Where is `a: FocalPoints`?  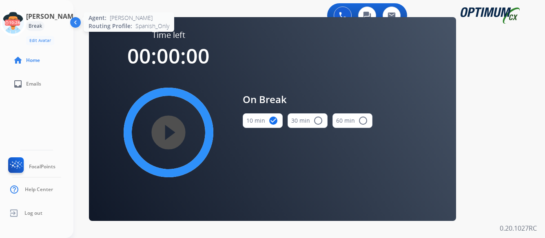
a: FocalPoints is located at coordinates (31, 167).